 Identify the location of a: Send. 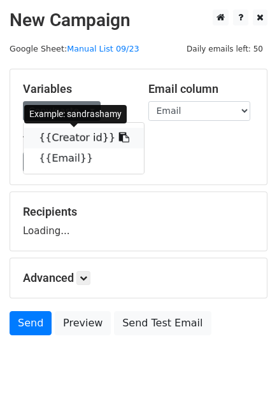
(31, 323).